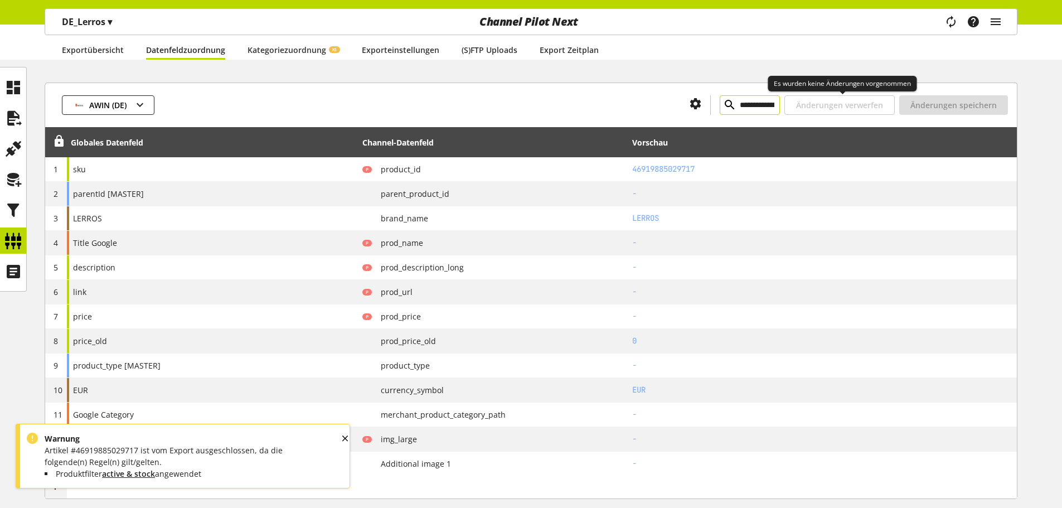  I want to click on b: Warnung, so click(62, 438).